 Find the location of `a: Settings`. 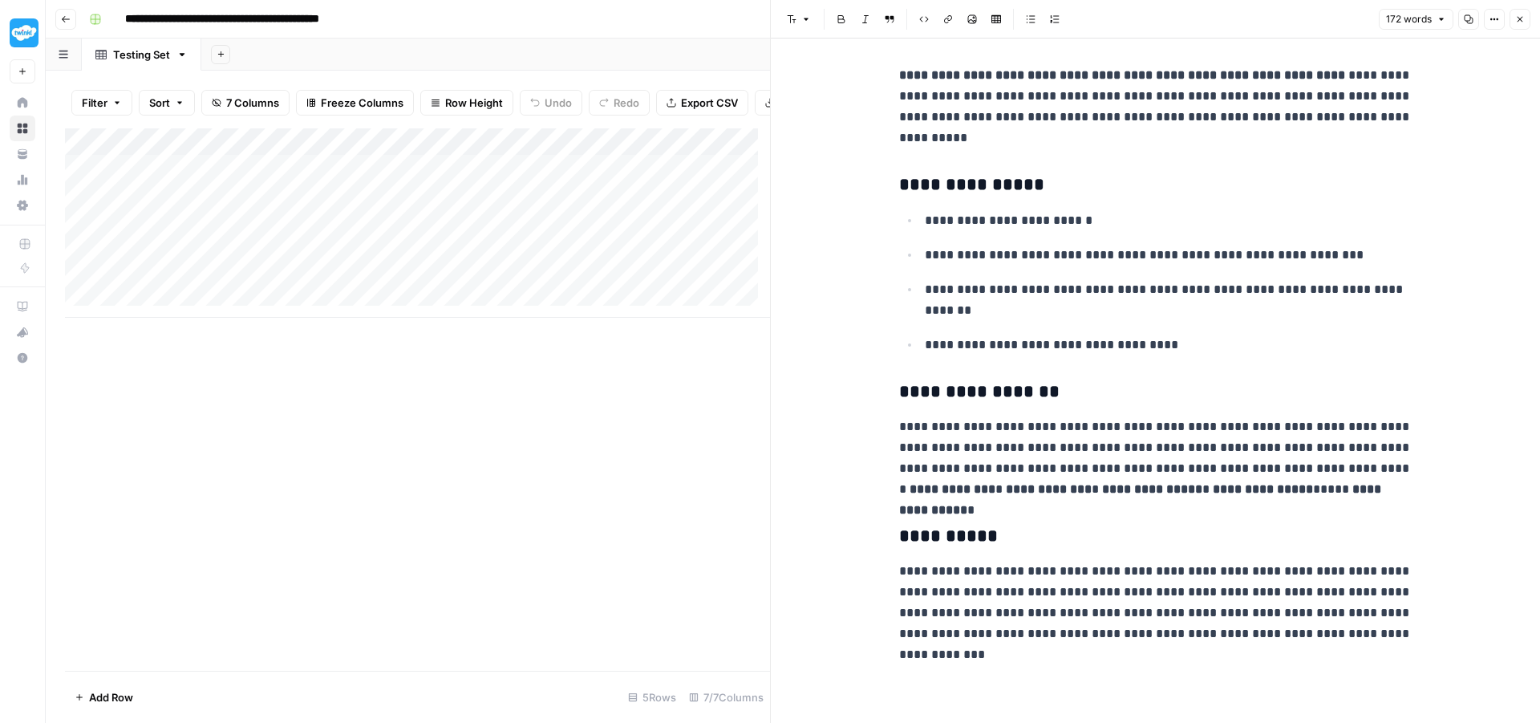

a: Settings is located at coordinates (22, 205).